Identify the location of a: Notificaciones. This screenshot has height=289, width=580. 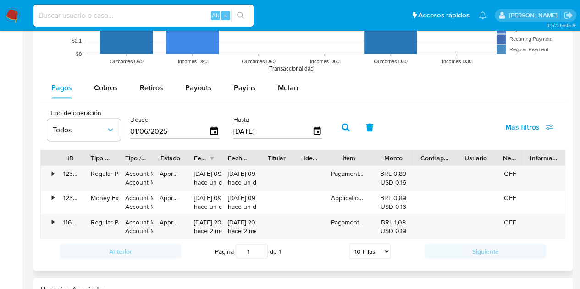
(482, 15).